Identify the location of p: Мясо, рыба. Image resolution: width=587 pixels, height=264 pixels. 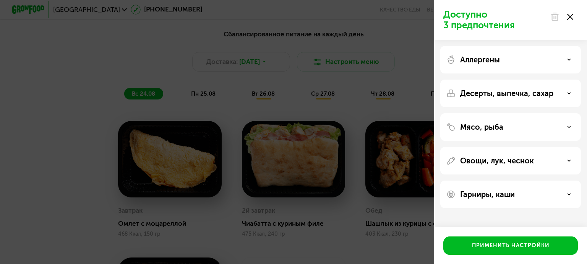
(482, 127).